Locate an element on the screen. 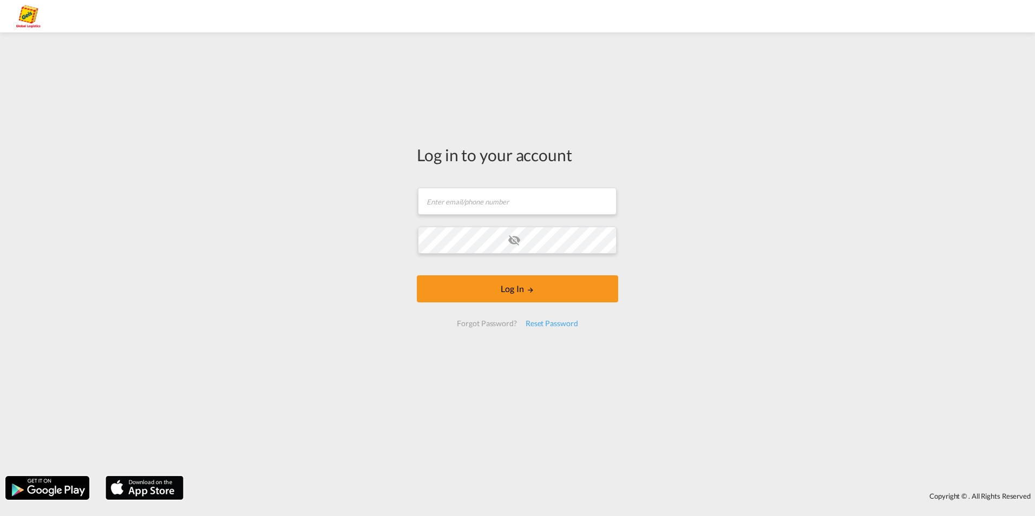  md-icon: icon-eye-off is located at coordinates (514, 240).